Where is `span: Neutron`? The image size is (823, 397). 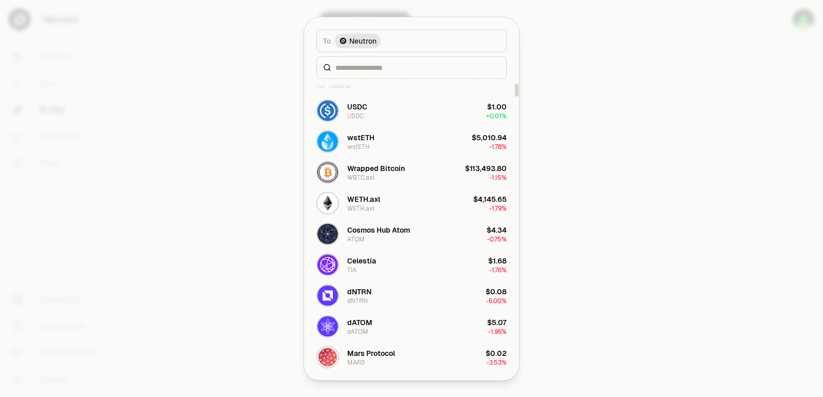 span: Neutron is located at coordinates (362, 41).